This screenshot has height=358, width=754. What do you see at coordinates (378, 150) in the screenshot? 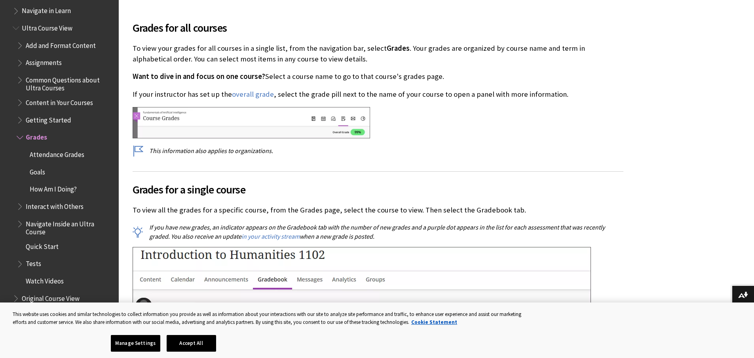
I see `p: This information also applies to organizations.` at bounding box center [378, 150].